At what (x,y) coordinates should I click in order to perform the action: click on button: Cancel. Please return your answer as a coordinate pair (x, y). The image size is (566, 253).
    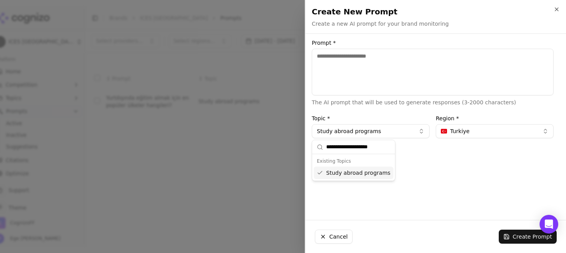
    Looking at the image, I should click on (334, 236).